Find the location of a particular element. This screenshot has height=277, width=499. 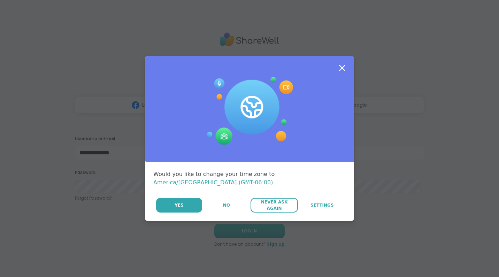

div: Would you like to change your time zone to is located at coordinates (249, 178).